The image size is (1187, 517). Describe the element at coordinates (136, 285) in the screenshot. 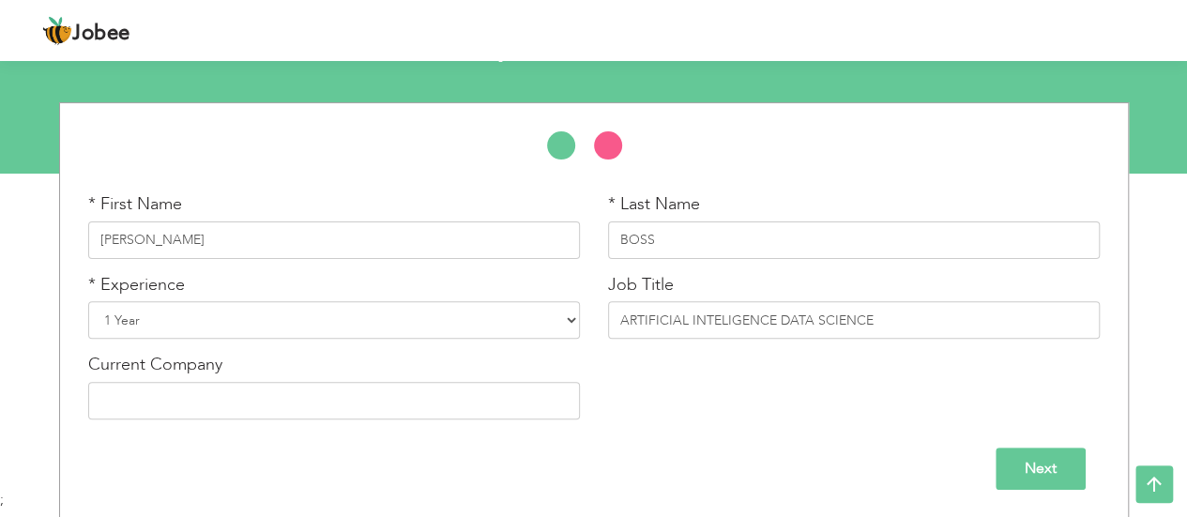

I see `label: * Experience` at that location.